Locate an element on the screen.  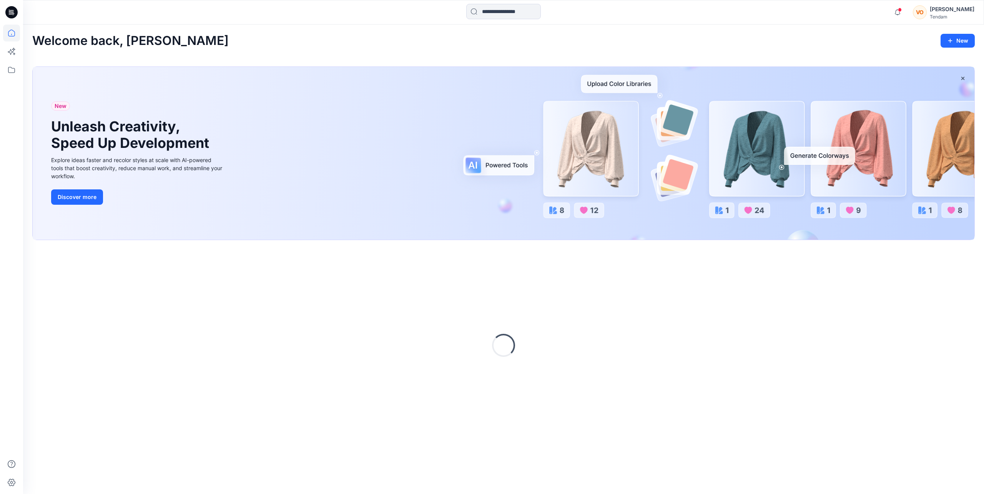
h1: Unleash Creativity, Speed Up Development is located at coordinates (132, 135).